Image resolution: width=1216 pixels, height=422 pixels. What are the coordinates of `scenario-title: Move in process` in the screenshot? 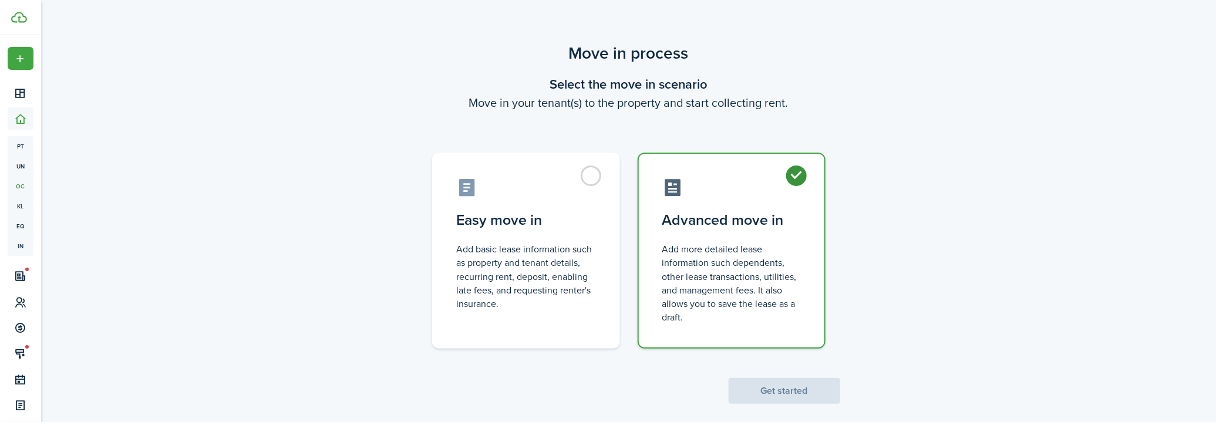 It's located at (629, 53).